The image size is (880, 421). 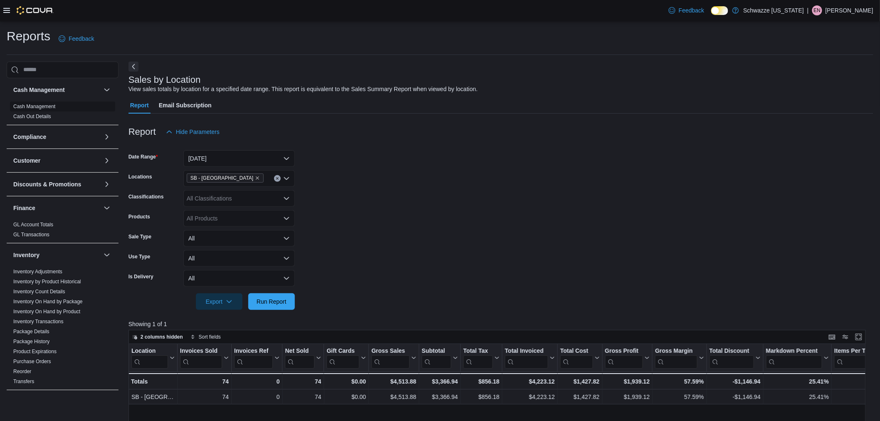 What do you see at coordinates (107, 184) in the screenshot?
I see `button: Discounts & Promotions` at bounding box center [107, 184].